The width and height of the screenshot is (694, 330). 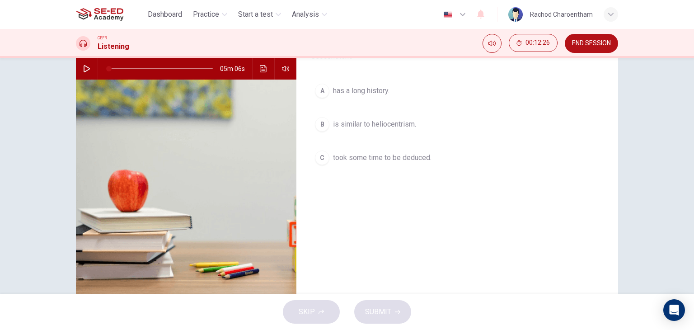 What do you see at coordinates (492, 43) in the screenshot?
I see `div: Mute` at bounding box center [492, 43].